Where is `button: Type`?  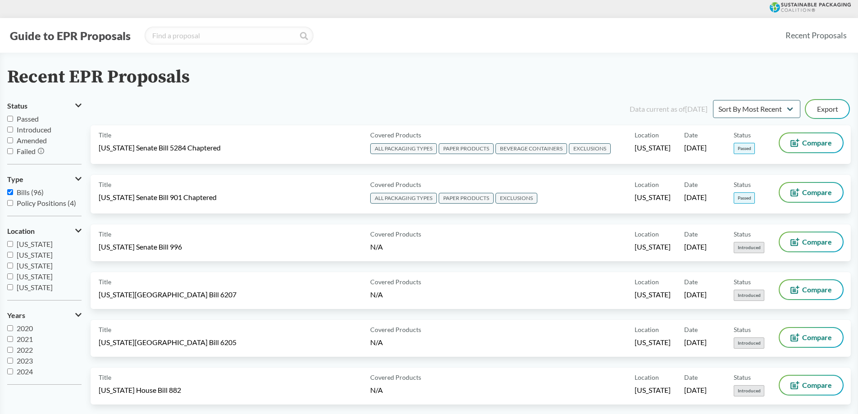
button: Type is located at coordinates (44, 179).